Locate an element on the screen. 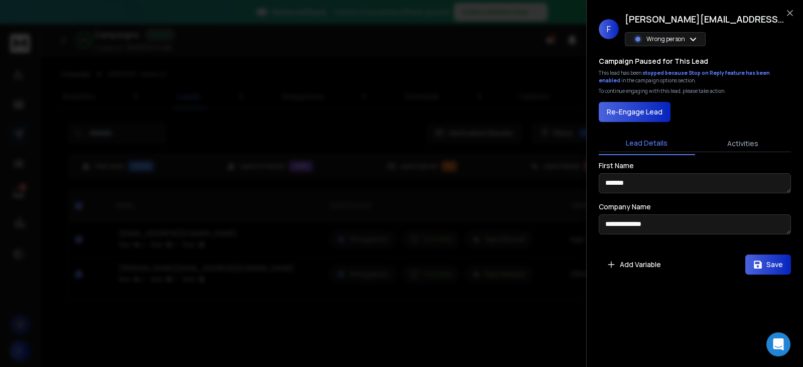 This screenshot has width=803, height=367. button: Lead Details is located at coordinates (647, 143).